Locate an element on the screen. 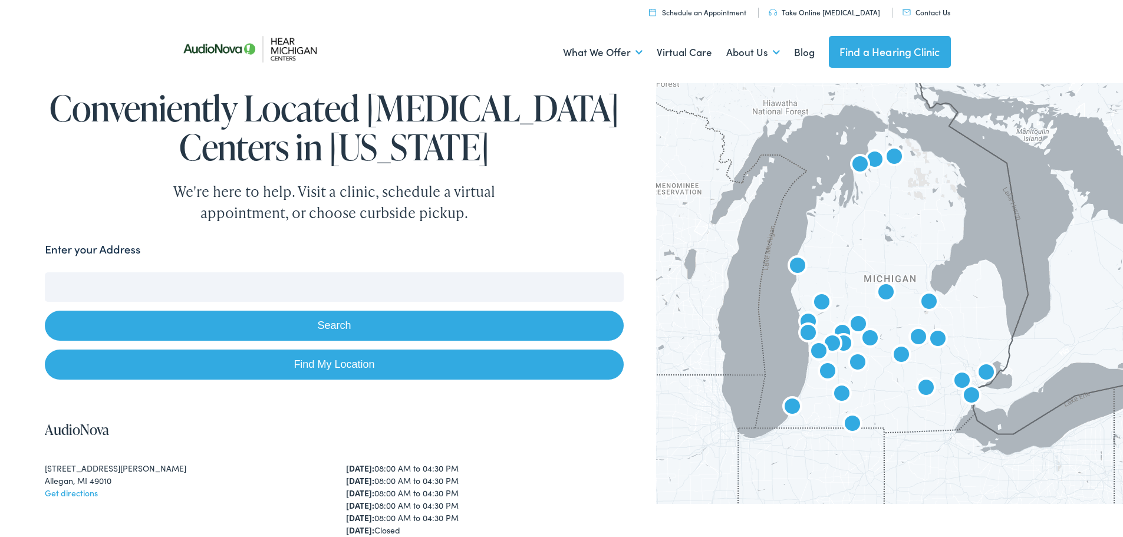  a: Schedule an Appointment is located at coordinates (697, 12).